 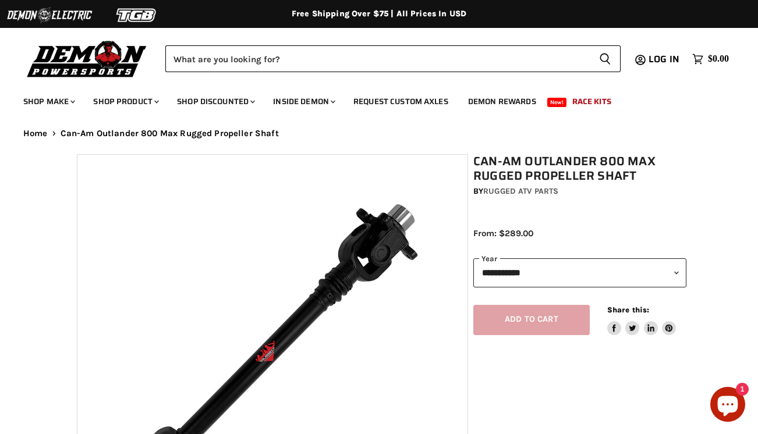 What do you see at coordinates (215, 101) in the screenshot?
I see `a: Shop Discounted` at bounding box center [215, 101].